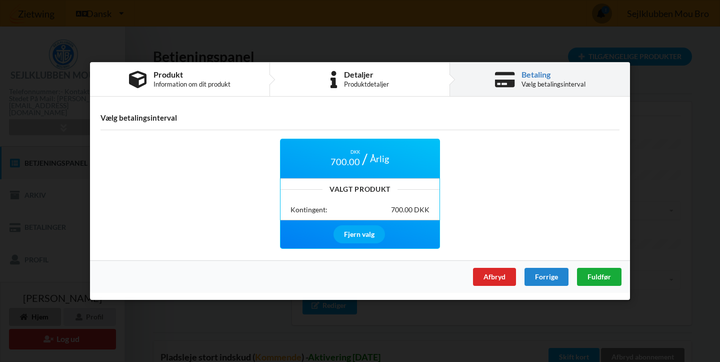 Image resolution: width=720 pixels, height=362 pixels. I want to click on div: Kontingent:, so click(309, 210).